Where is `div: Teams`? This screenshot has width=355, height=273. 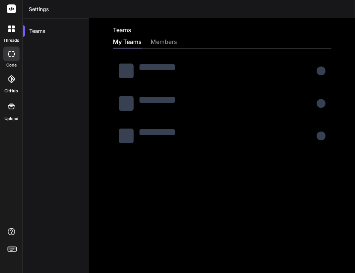 div: Teams is located at coordinates (56, 31).